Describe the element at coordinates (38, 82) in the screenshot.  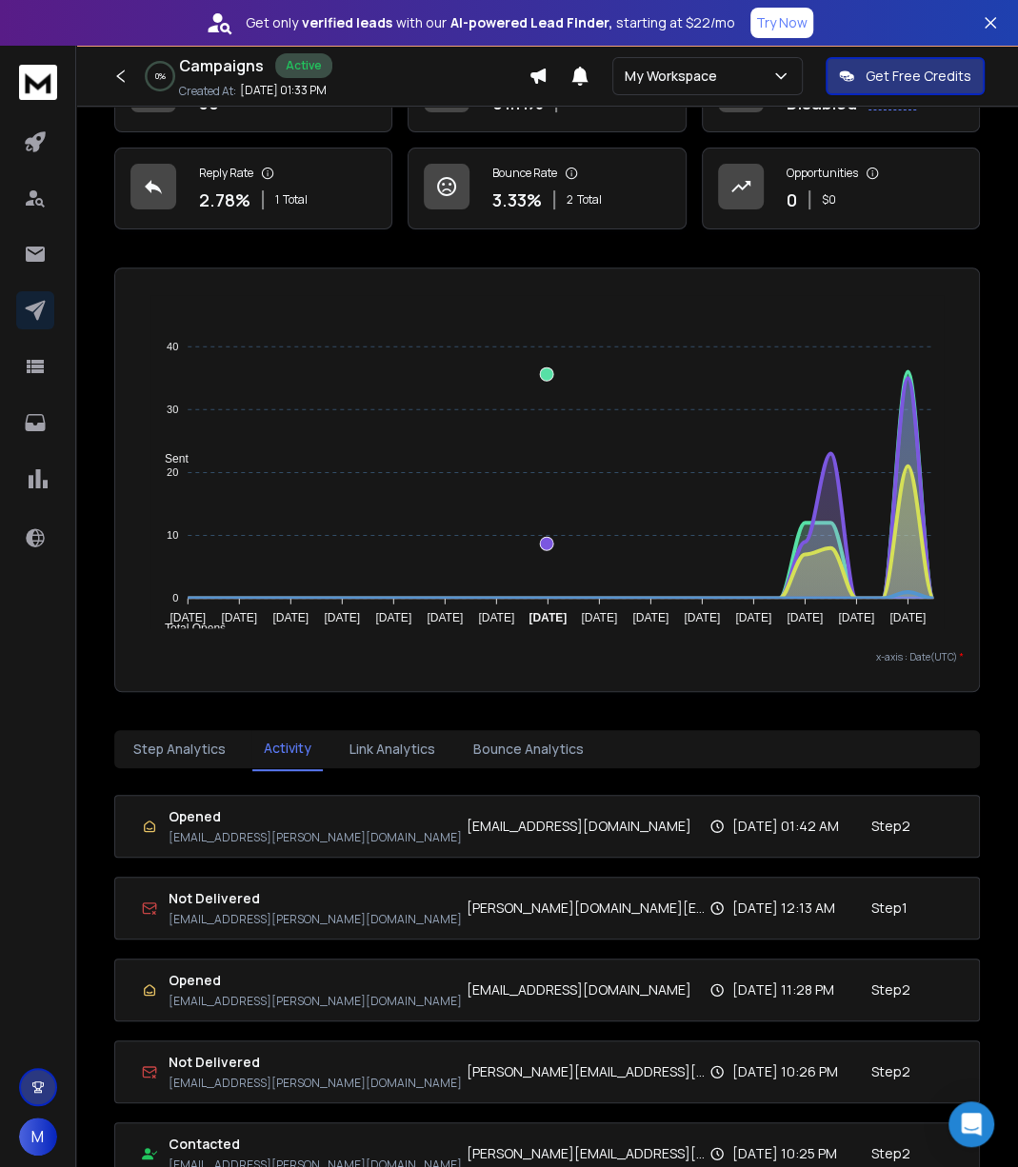
I see `img: logo` at that location.